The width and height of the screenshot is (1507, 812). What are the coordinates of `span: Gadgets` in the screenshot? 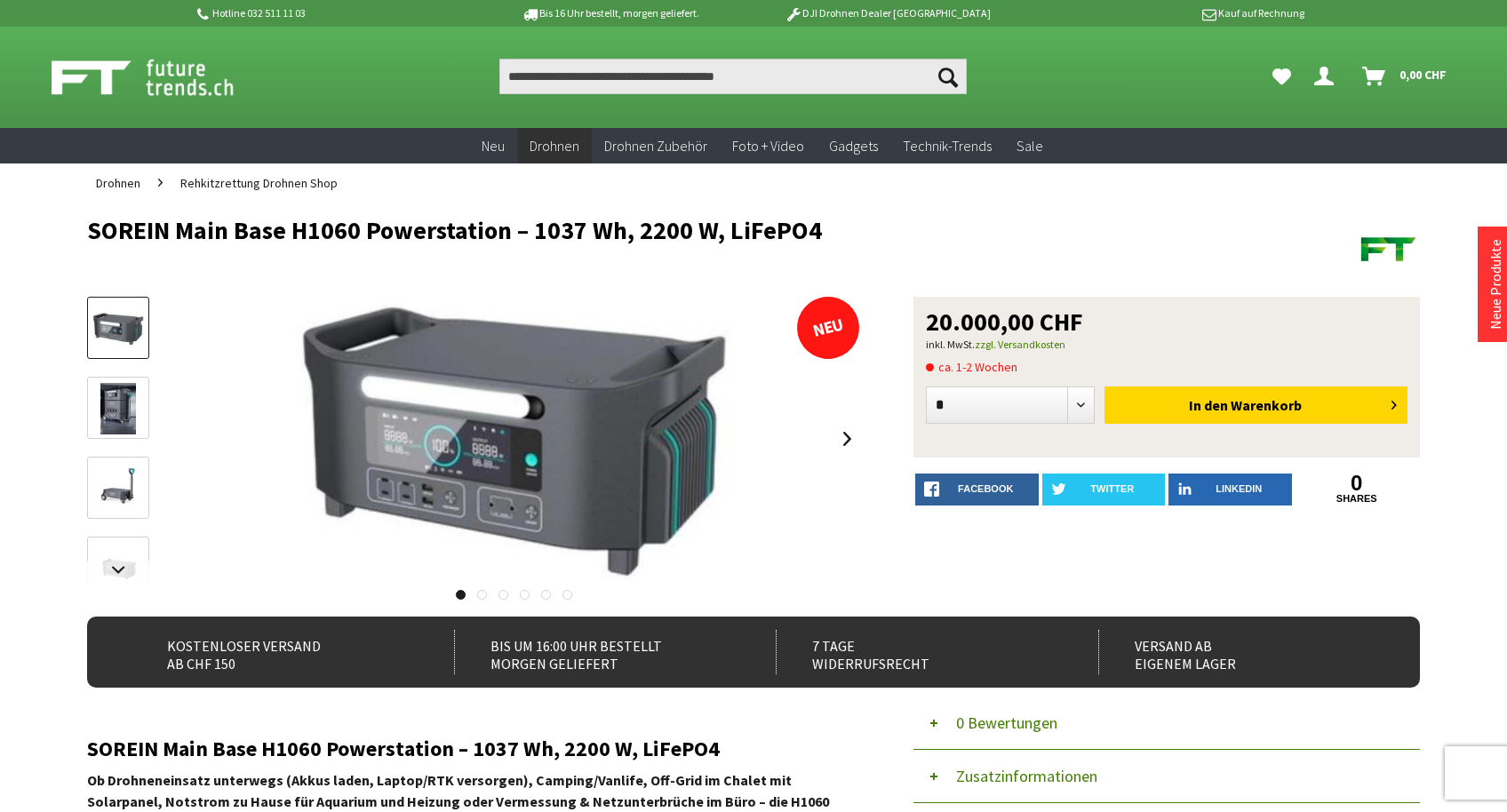 It's located at (853, 146).